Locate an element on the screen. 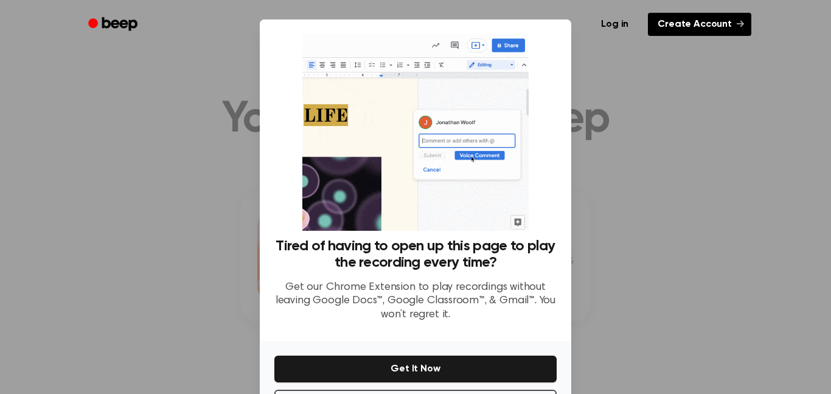 This screenshot has height=394, width=831. a: Create Account is located at coordinates (700, 24).